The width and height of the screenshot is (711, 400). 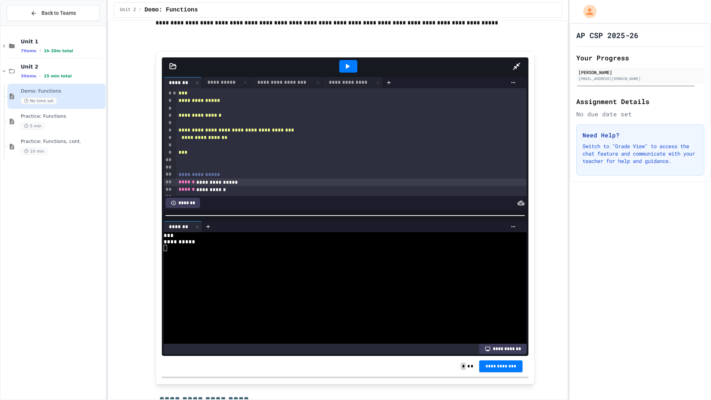 I want to click on span: Practice: Functions, cont., so click(x=62, y=141).